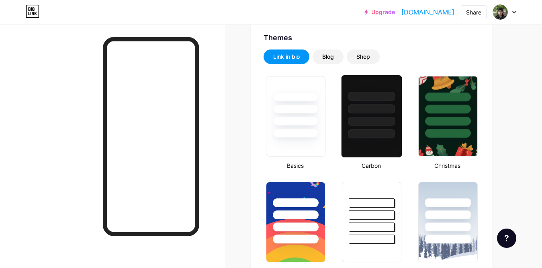 This screenshot has height=268, width=542. Describe the element at coordinates (501, 12) in the screenshot. I see `img: Дима Красноштан` at that location.